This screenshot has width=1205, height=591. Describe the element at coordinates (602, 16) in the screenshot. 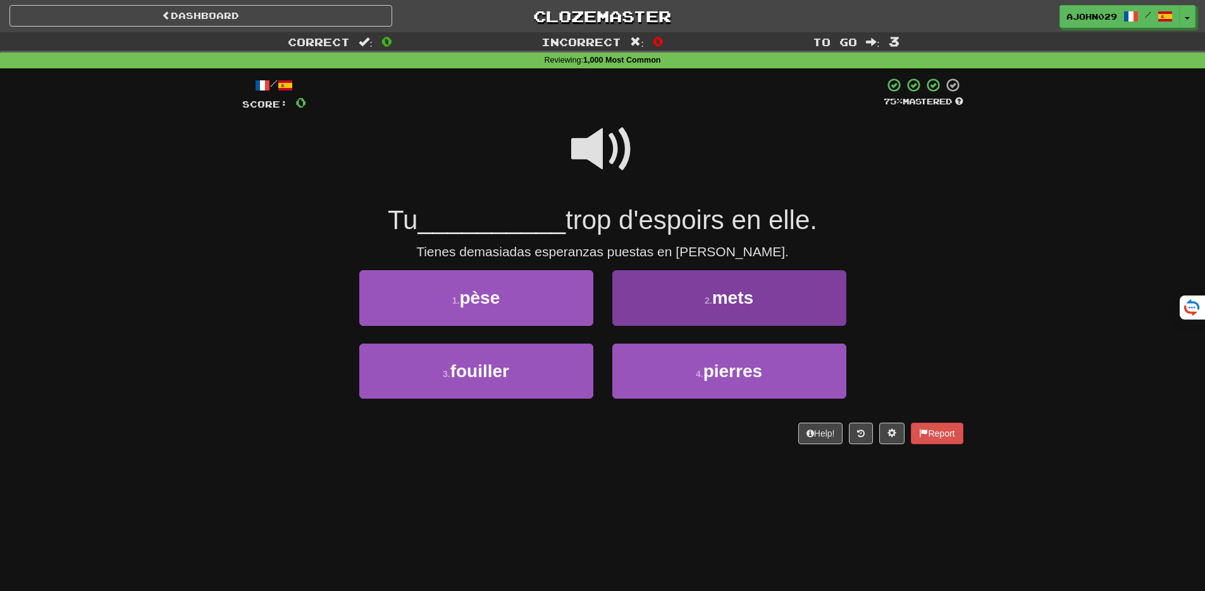

I see `a: Clozemaster` at that location.